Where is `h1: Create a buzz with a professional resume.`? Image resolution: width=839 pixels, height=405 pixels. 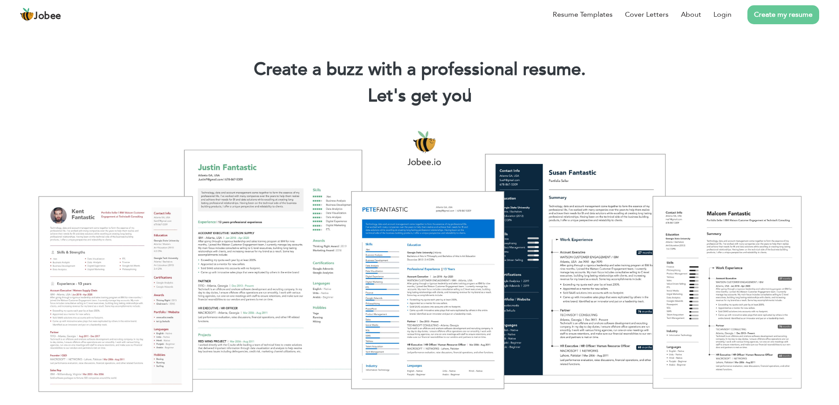 h1: Create a buzz with a professional resume. is located at coordinates (419, 70).